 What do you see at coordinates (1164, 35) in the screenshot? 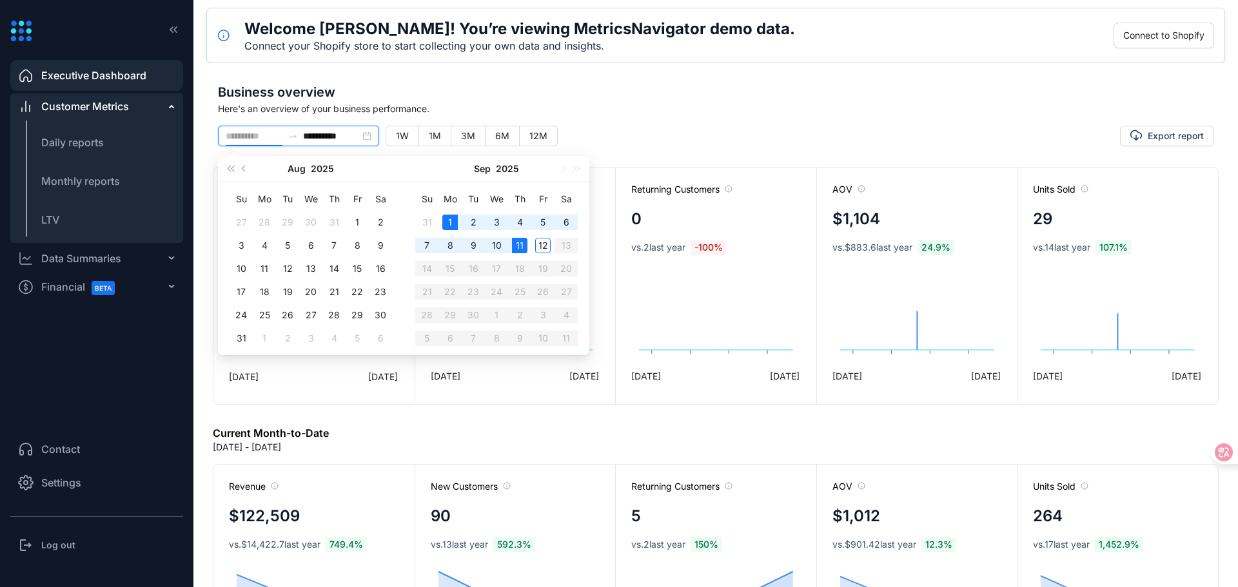
I see `span: Connect to Shopify` at bounding box center [1164, 35].